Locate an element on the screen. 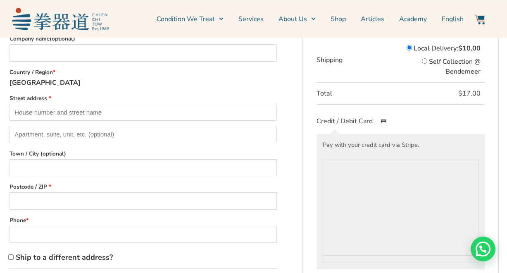 The height and width of the screenshot is (273, 507). a: About Us is located at coordinates (297, 19).